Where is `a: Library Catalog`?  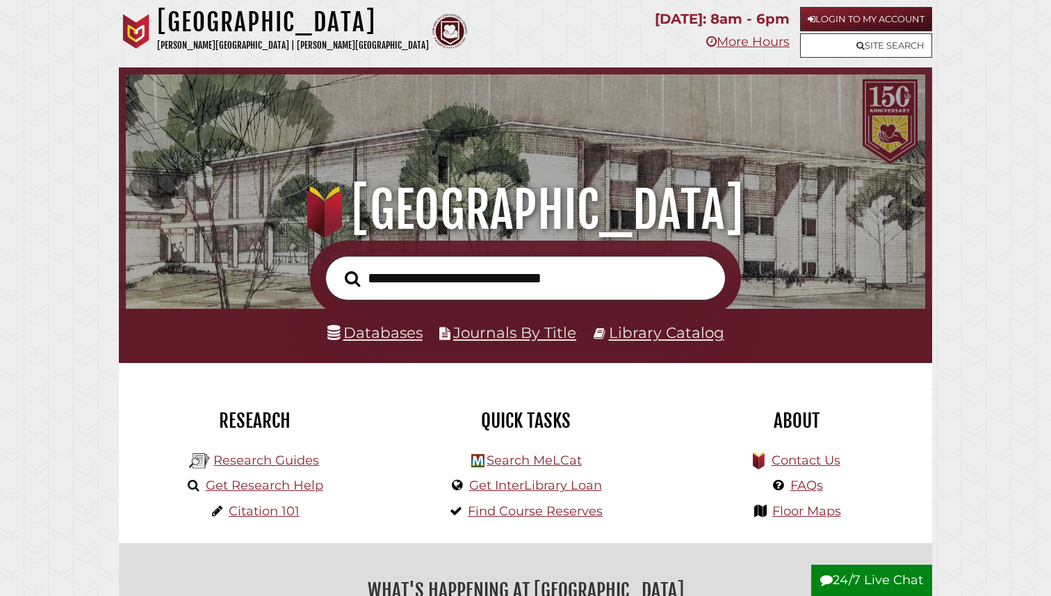
a: Library Catalog is located at coordinates (667, 332).